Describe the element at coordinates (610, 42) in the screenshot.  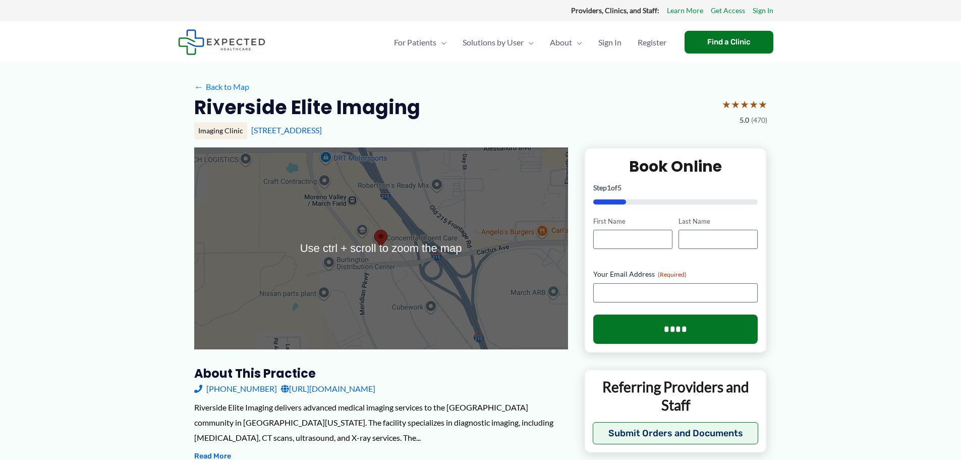
I see `span: Sign In` at that location.